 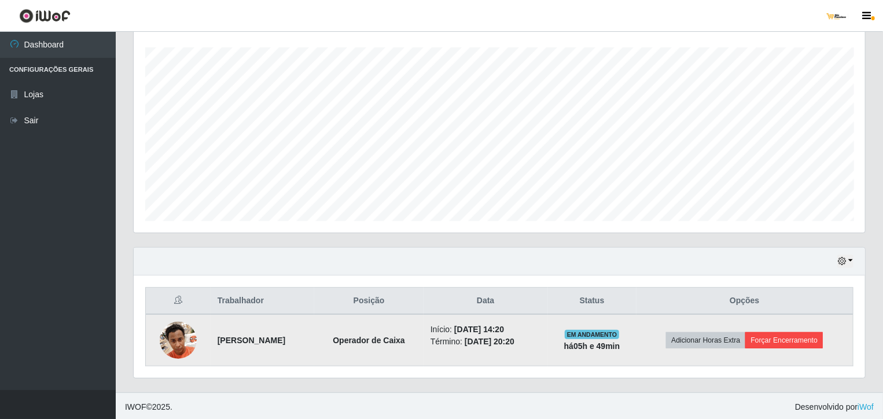 What do you see at coordinates (369, 340) in the screenshot?
I see `strong: Operador de Caixa` at bounding box center [369, 340].